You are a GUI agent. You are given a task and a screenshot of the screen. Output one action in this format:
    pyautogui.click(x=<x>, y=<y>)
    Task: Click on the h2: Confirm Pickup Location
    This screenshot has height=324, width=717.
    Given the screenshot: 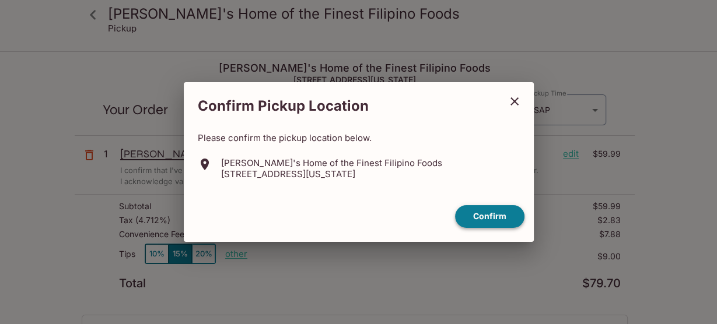 What is the action you would take?
    pyautogui.click(x=342, y=106)
    